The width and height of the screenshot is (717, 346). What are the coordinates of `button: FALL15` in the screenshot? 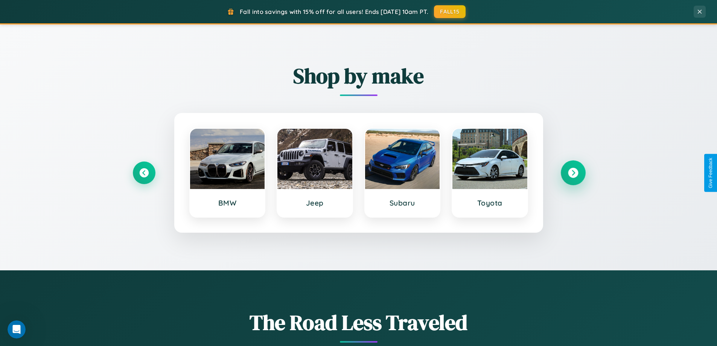 It's located at (450, 12).